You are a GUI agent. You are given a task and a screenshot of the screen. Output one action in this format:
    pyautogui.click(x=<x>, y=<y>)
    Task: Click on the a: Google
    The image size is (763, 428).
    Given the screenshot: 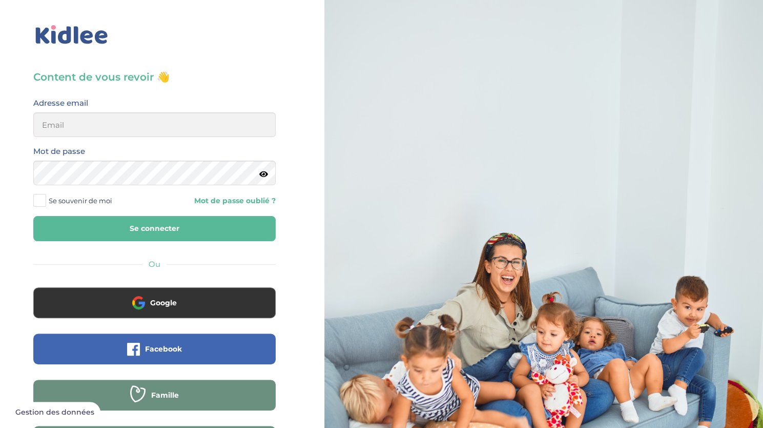 What is the action you would take?
    pyautogui.click(x=154, y=309)
    